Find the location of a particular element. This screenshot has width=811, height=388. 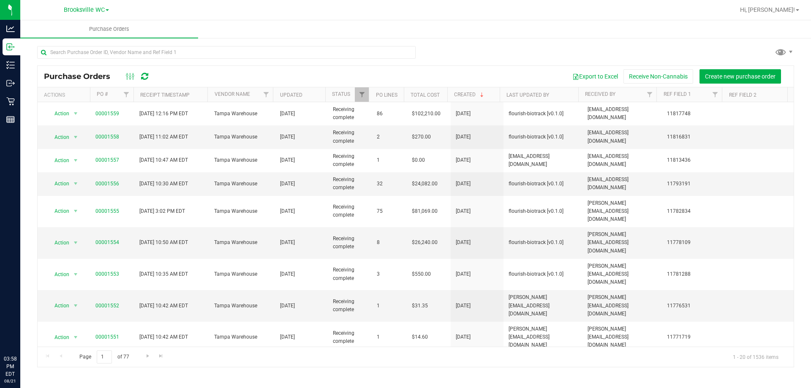

span: 1 - 20 of 1536 items is located at coordinates (756, 357).